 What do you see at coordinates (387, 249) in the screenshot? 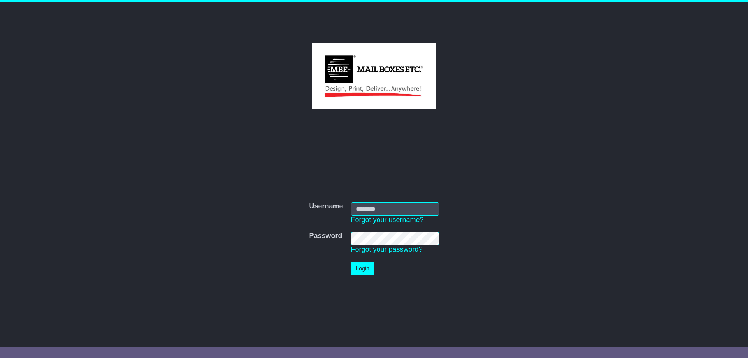
I see `a: Forgot your password?` at bounding box center [387, 249].